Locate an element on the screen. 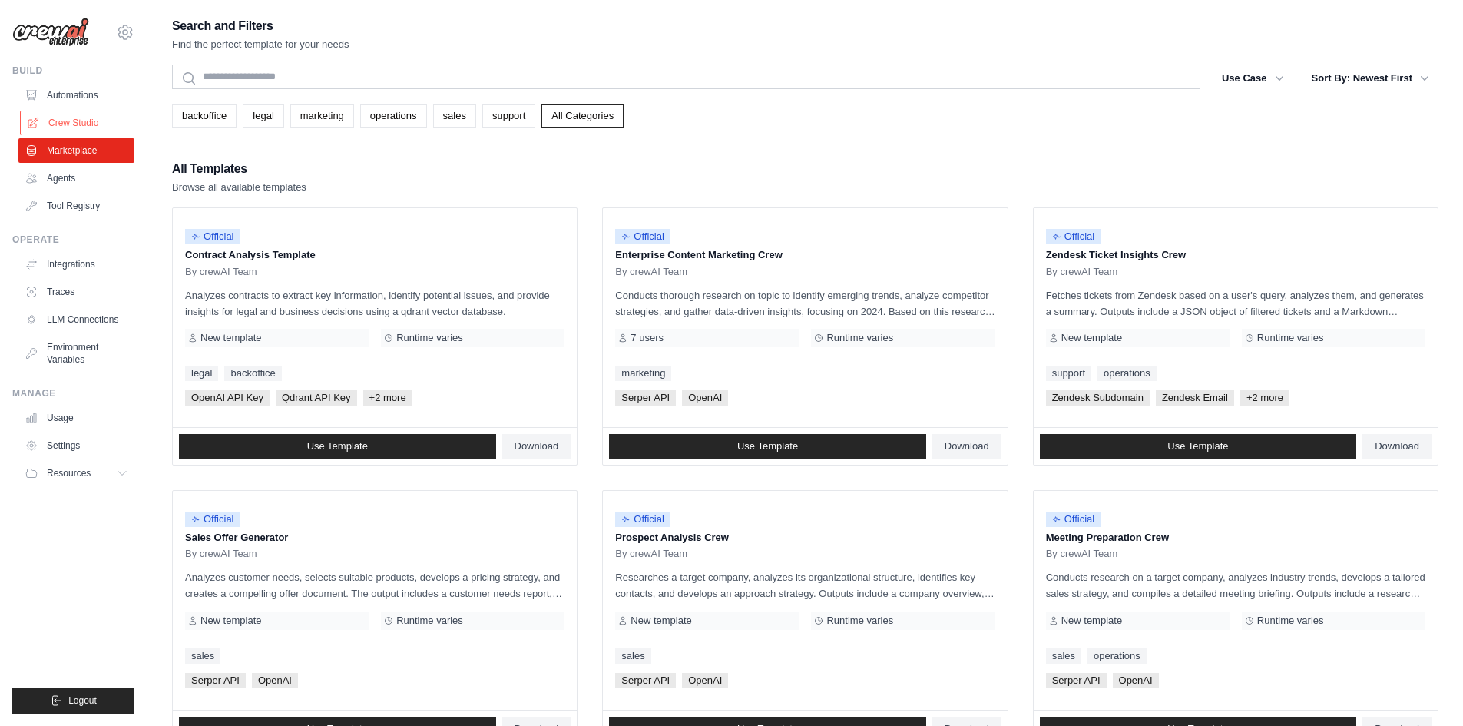 This screenshot has height=726, width=1463. a: LLM Connections is located at coordinates (76, 320).